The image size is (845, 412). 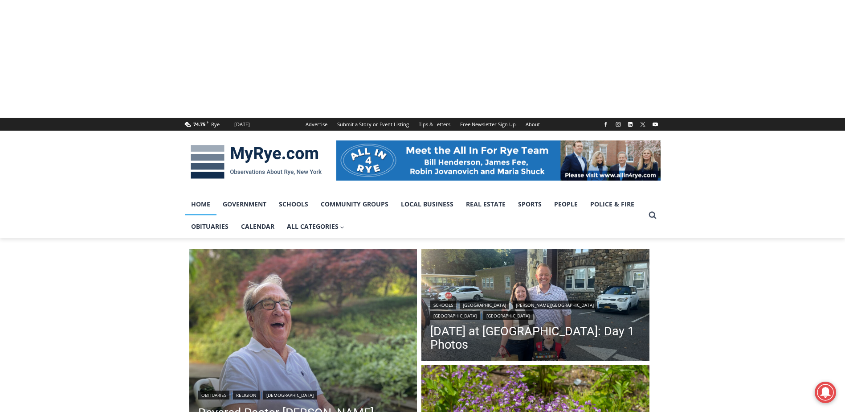 I want to click on a: X, so click(x=643, y=124).